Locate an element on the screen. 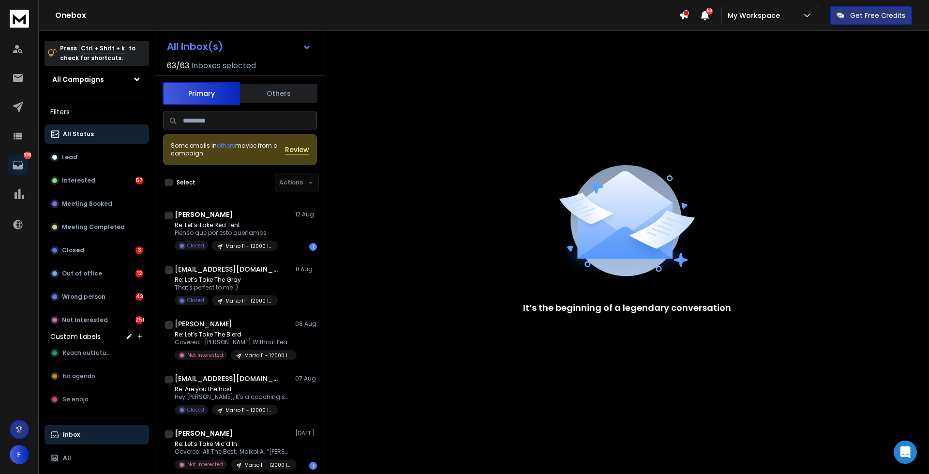 The image size is (929, 474). span: Reach outfuture is located at coordinates (87, 353).